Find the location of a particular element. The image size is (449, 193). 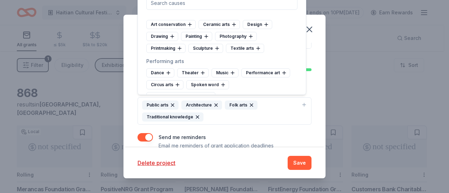

div: Performing arts is located at coordinates (222, 61).